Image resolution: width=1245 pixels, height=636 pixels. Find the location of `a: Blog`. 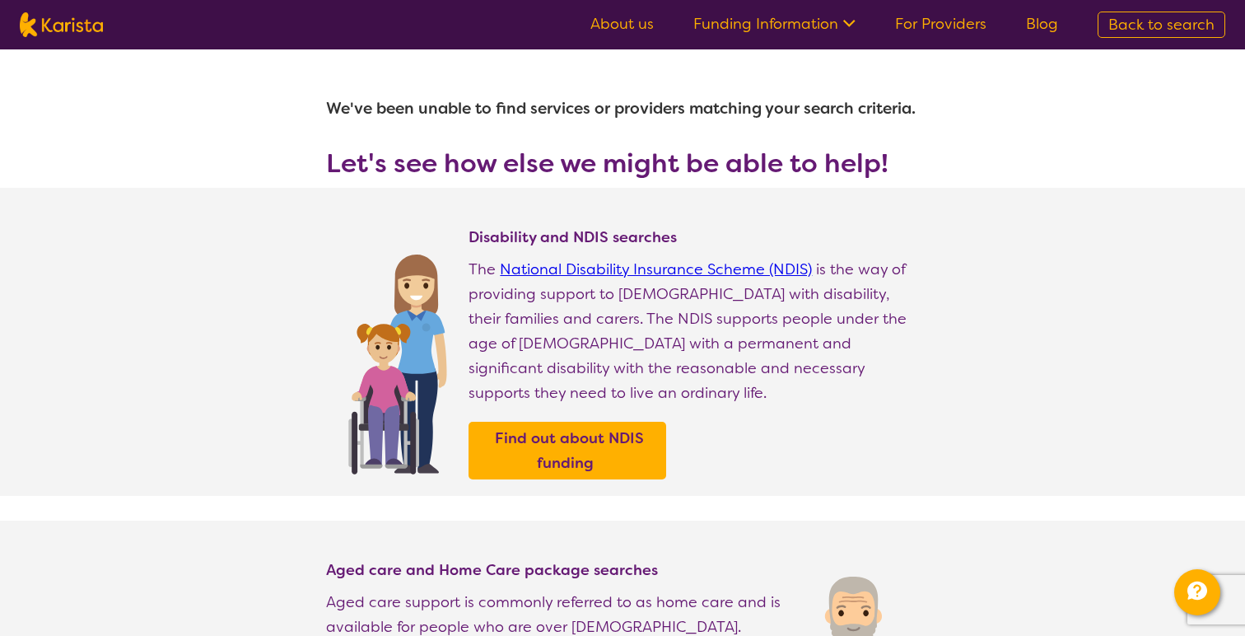

a: Blog is located at coordinates (1042, 24).